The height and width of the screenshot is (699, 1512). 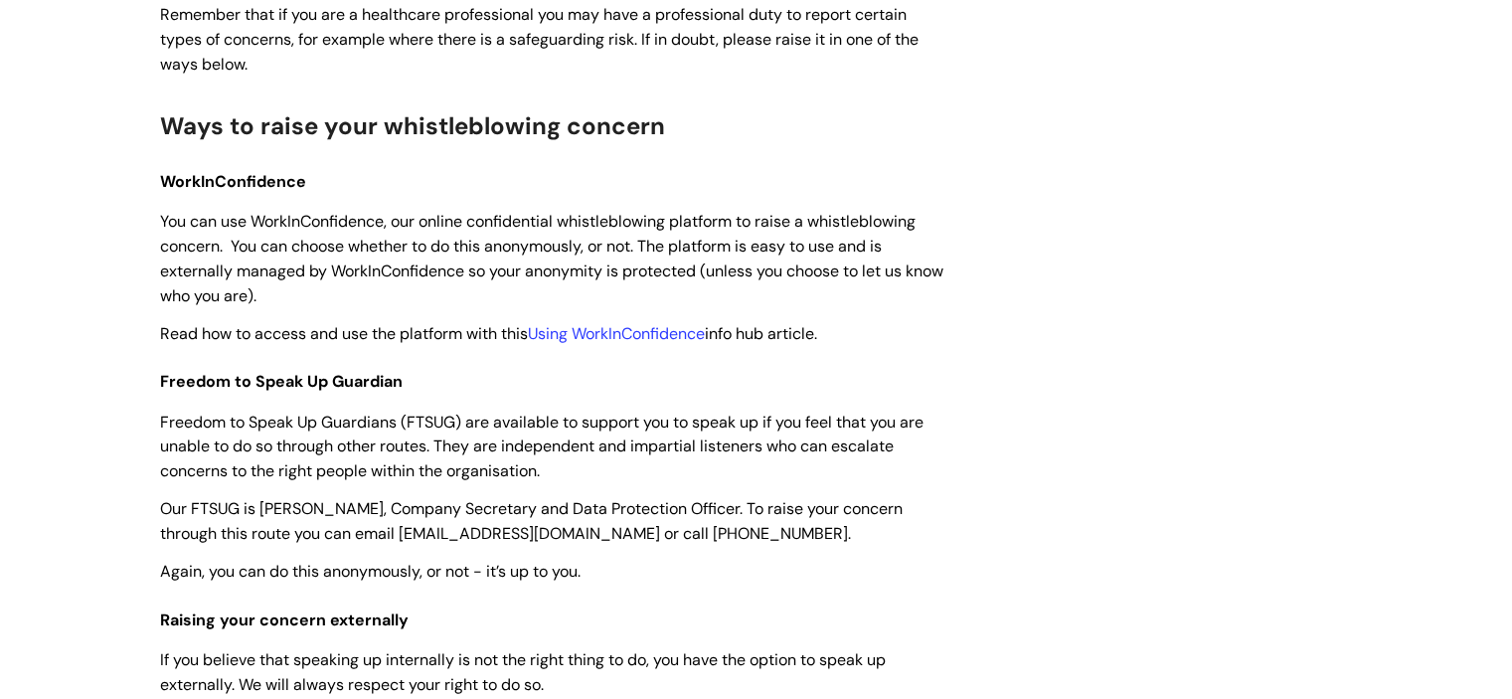 I want to click on span: Raising your concern externally, so click(x=284, y=619).